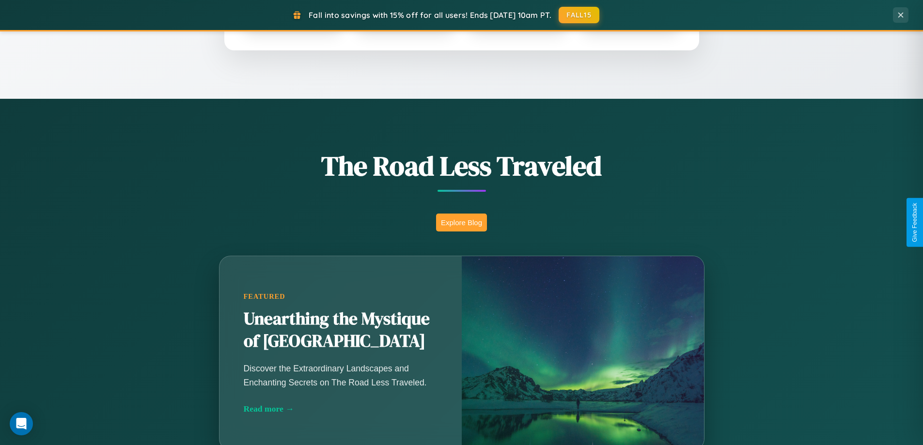 This screenshot has width=923, height=445. What do you see at coordinates (461, 222) in the screenshot?
I see `button: Explore Blog` at bounding box center [461, 222].